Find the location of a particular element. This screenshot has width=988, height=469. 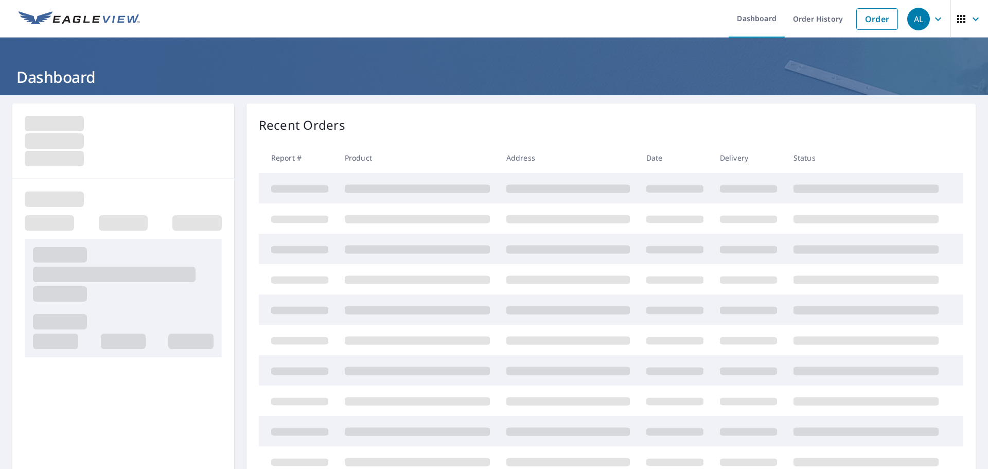

th: Product is located at coordinates (417, 157).